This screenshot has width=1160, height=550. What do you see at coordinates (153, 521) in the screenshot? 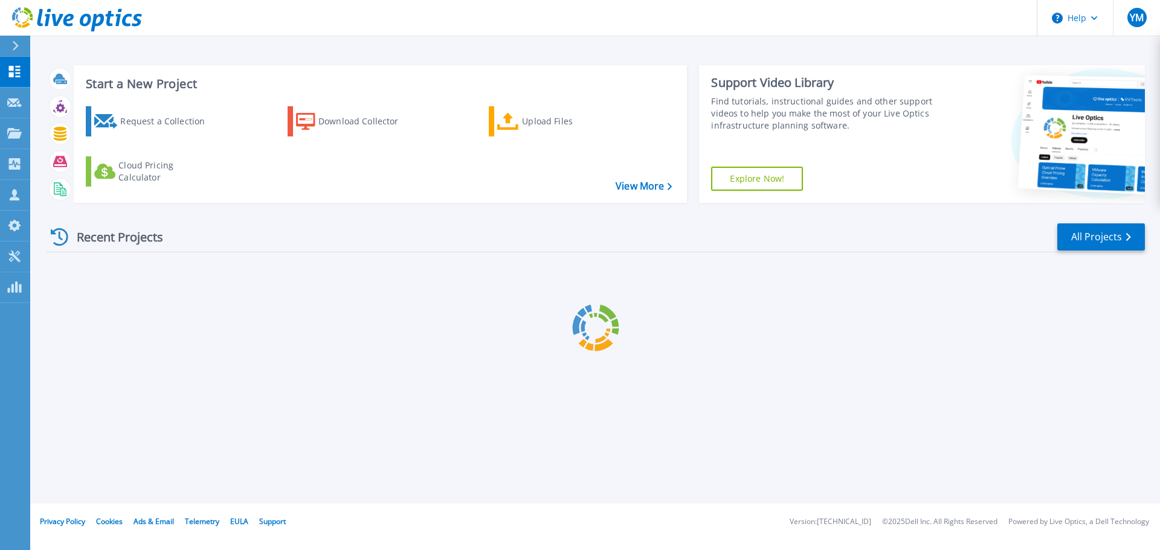
I see `a: Ads & Email` at bounding box center [153, 521].